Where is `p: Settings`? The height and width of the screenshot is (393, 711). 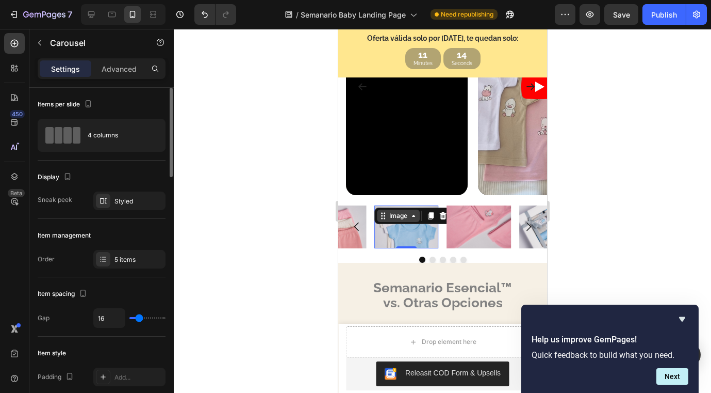
p: Settings is located at coordinates (66, 69).